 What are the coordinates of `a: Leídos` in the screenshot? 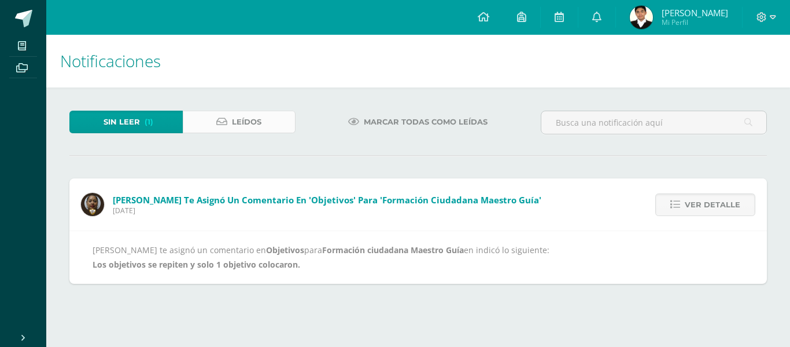 It's located at (240, 122).